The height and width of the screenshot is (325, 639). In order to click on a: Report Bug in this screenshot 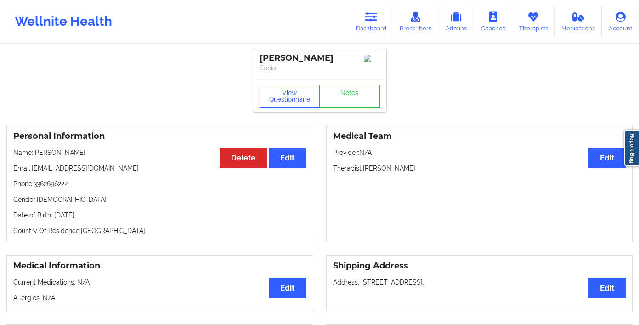, I will do `click(631, 148)`.